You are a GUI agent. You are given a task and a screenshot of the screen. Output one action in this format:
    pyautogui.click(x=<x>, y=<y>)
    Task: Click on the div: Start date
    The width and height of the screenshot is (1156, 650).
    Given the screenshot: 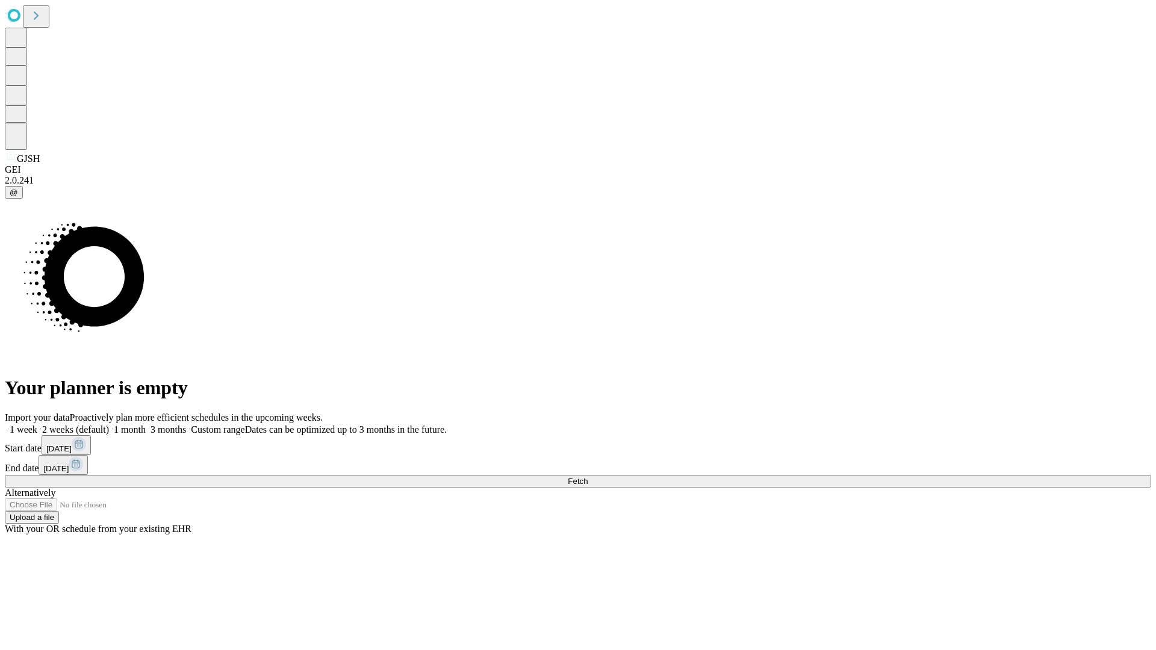 What is the action you would take?
    pyautogui.click(x=578, y=445)
    